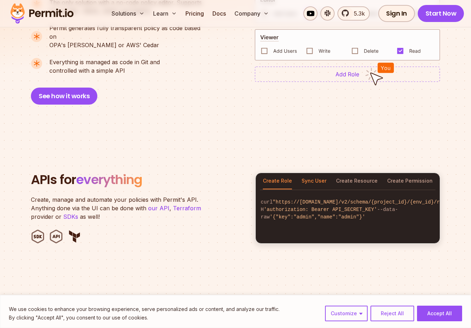  What do you see at coordinates (277, 181) in the screenshot?
I see `button: Create Role` at bounding box center [277, 181].